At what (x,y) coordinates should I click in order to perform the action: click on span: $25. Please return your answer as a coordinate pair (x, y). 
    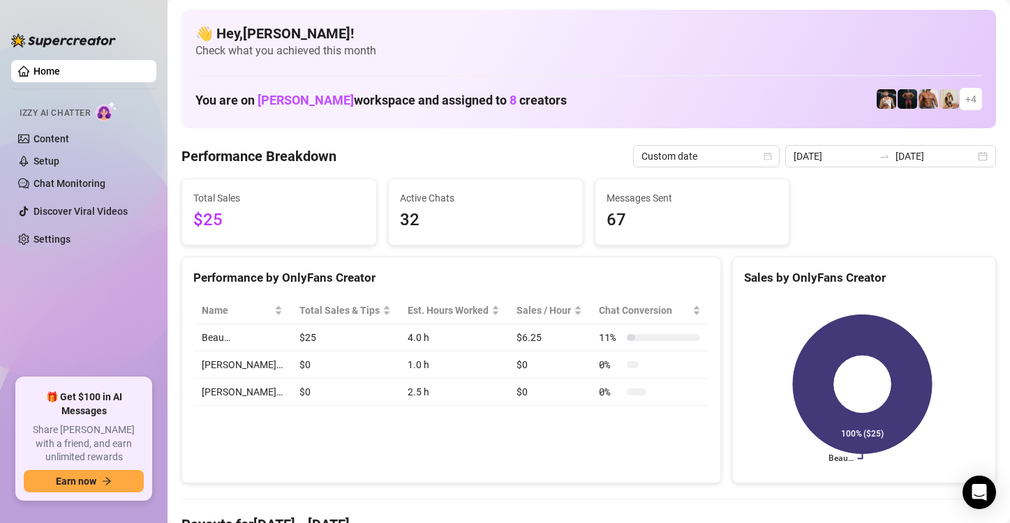
    Looking at the image, I should click on (279, 221).